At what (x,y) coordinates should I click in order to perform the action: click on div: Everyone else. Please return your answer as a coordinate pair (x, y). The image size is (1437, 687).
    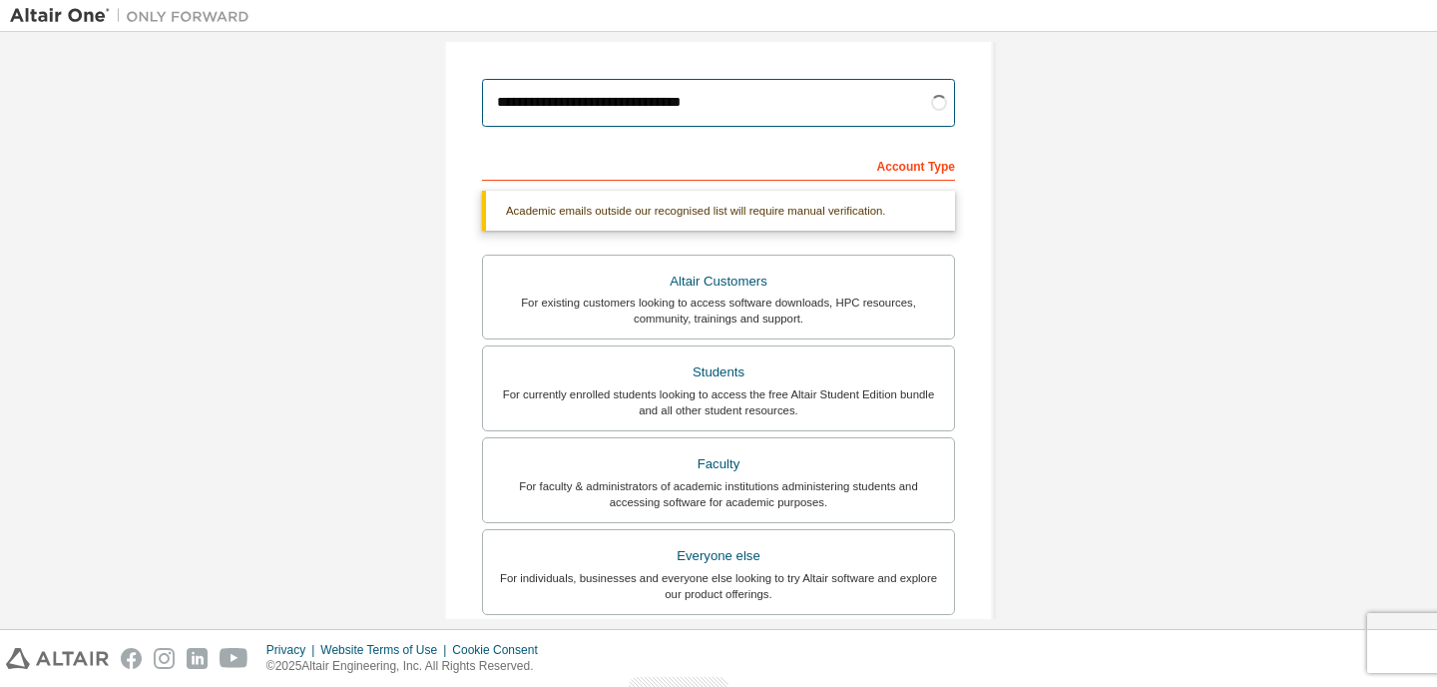
    Looking at the image, I should click on (719, 556).